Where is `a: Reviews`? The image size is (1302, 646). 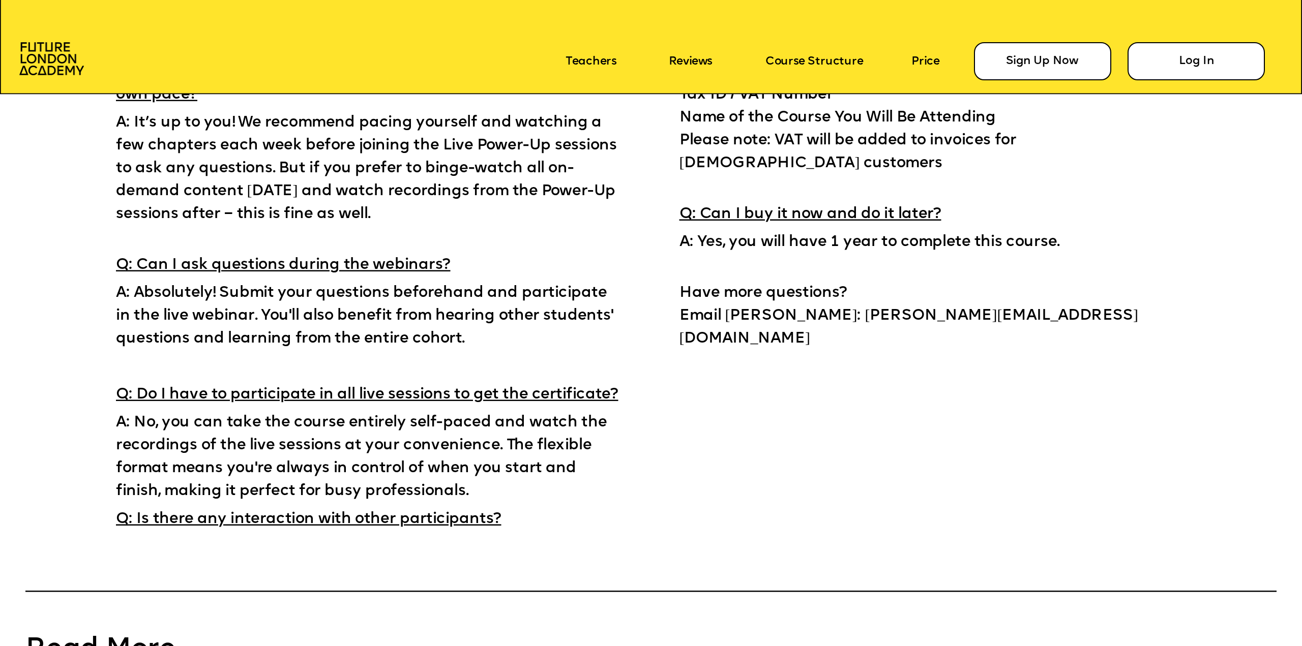
a: Reviews is located at coordinates (690, 62).